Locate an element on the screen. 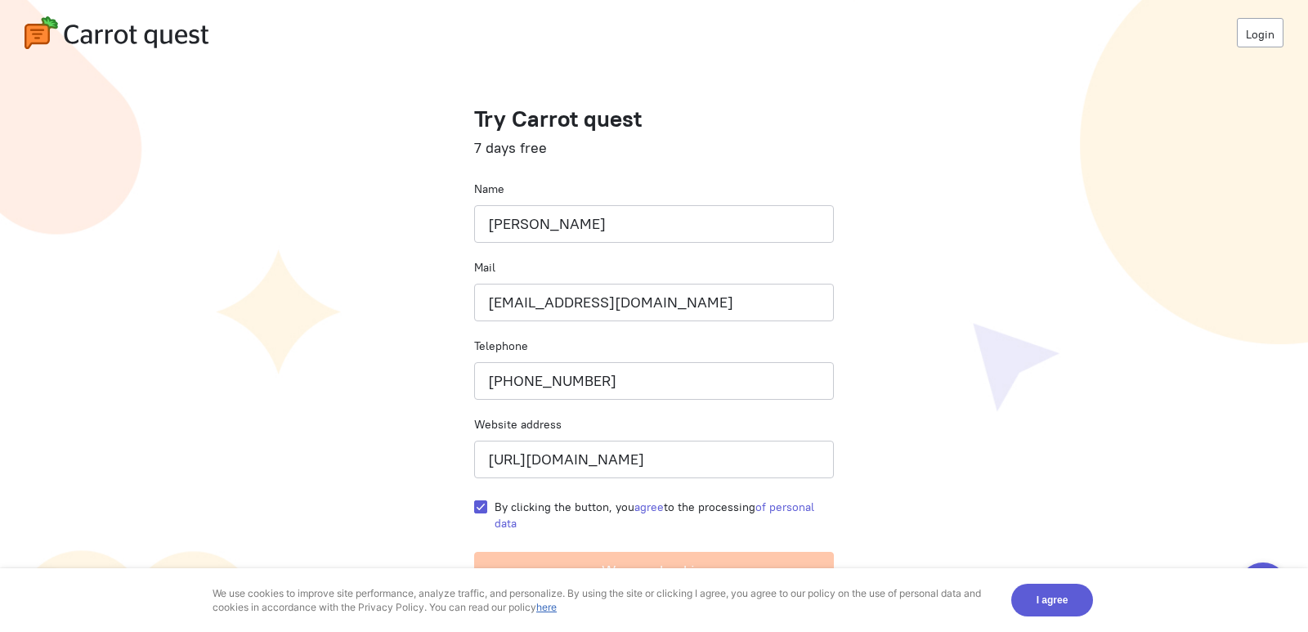 The height and width of the screenshot is (632, 1308). input: +79001110101 is located at coordinates (654, 381).